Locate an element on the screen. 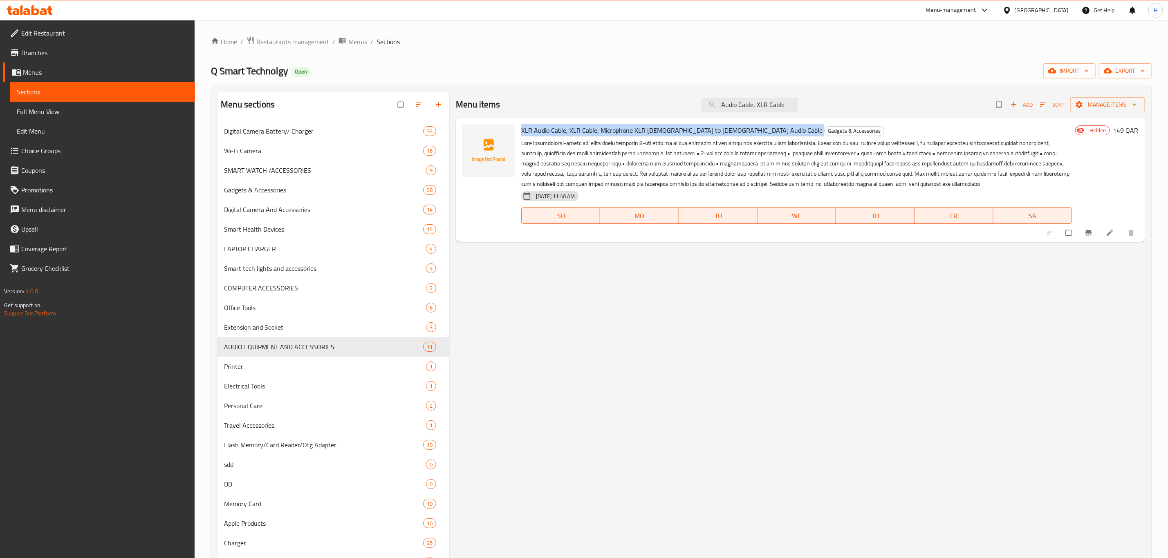  span: Hidden is located at coordinates (1097, 130).